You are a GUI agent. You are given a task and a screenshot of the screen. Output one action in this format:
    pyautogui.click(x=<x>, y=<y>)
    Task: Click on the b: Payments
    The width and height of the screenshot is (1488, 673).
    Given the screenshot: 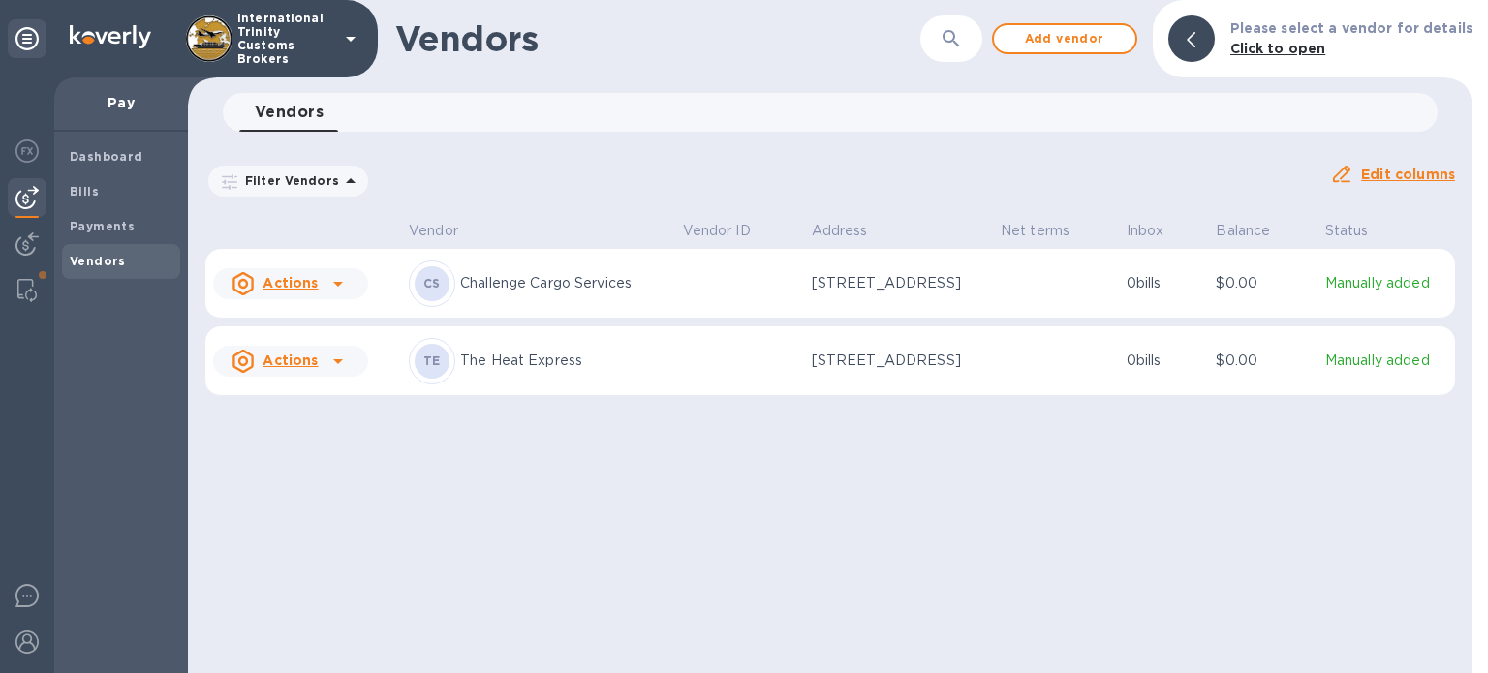 What is the action you would take?
    pyautogui.click(x=102, y=226)
    